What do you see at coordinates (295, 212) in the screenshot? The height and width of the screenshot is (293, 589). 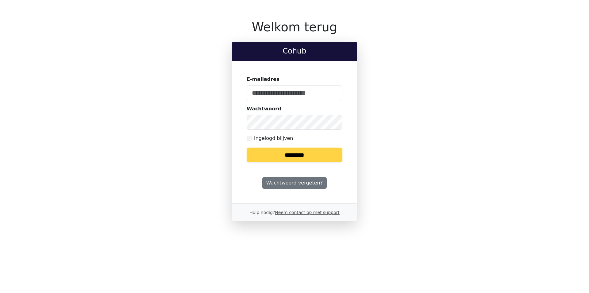 I see `small: Hulp nodig?` at bounding box center [295, 212].